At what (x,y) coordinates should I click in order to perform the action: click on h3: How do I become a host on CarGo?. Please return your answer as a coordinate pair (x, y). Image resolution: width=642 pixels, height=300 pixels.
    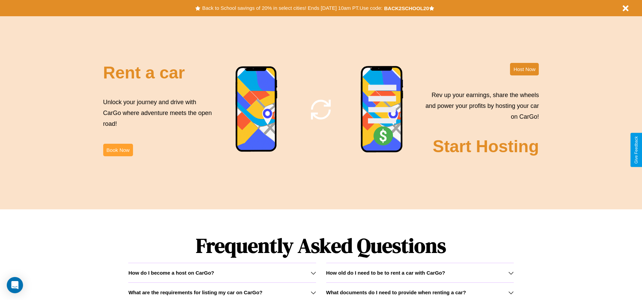
    Looking at the image, I should click on (171, 273).